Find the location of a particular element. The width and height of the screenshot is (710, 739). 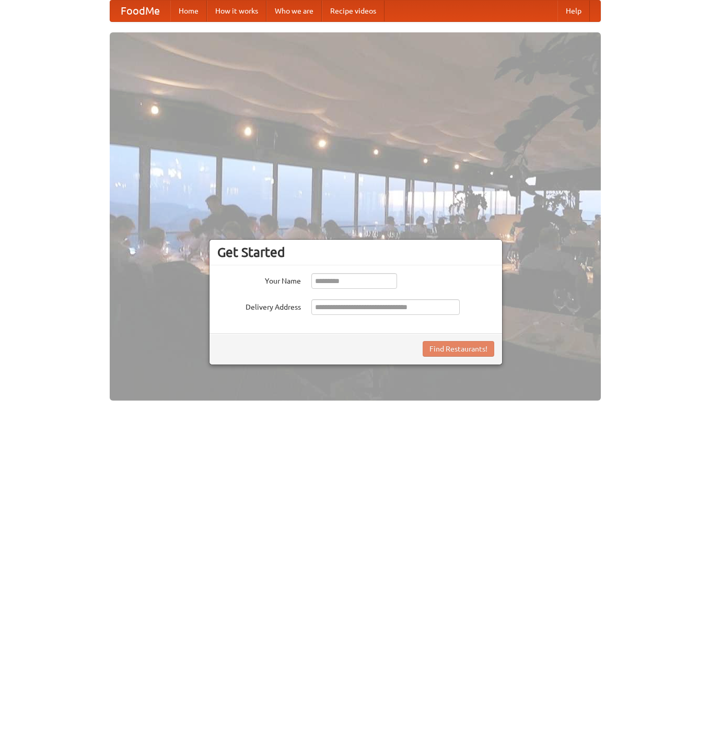

h3: Get Started is located at coordinates (356, 252).